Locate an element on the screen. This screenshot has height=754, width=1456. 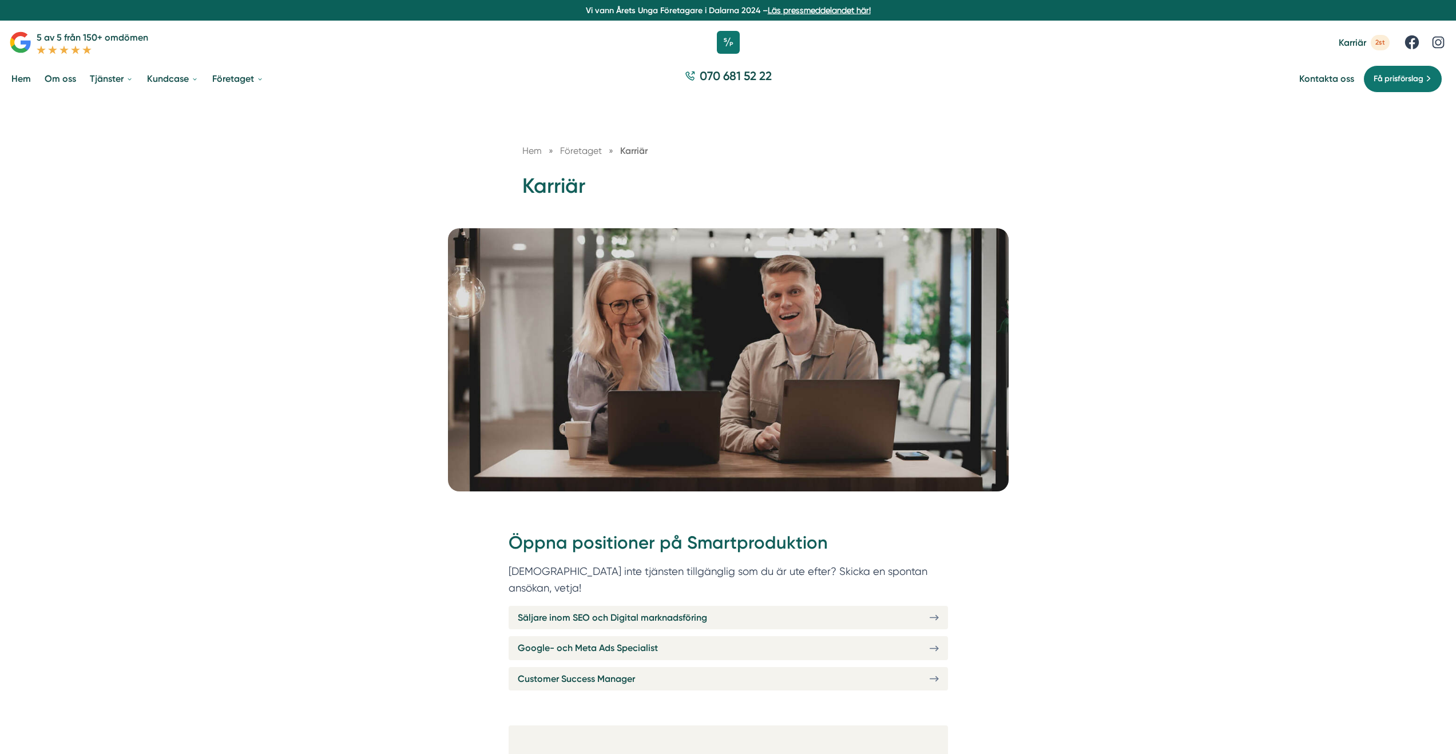
span: 070 681 52 22 is located at coordinates (736, 76).